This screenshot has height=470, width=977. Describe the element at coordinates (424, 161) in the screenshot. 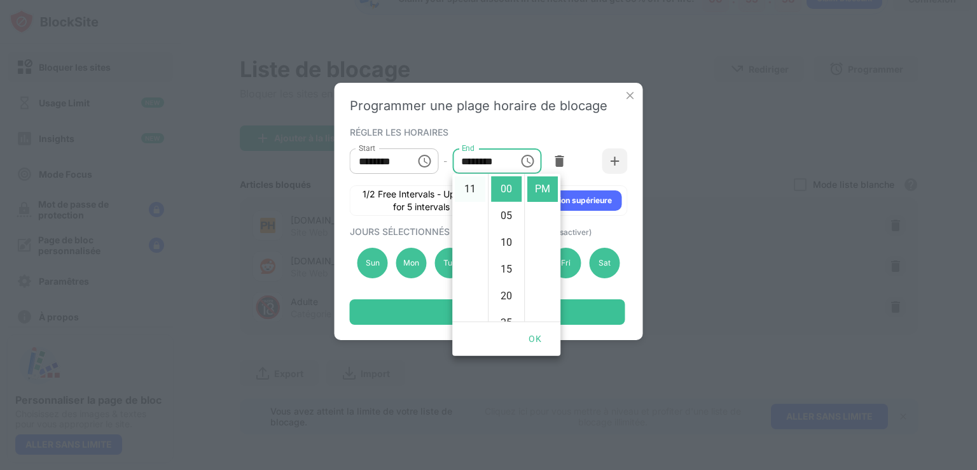

I see `button: Choose time, selected time is 10:00 AM` at that location.